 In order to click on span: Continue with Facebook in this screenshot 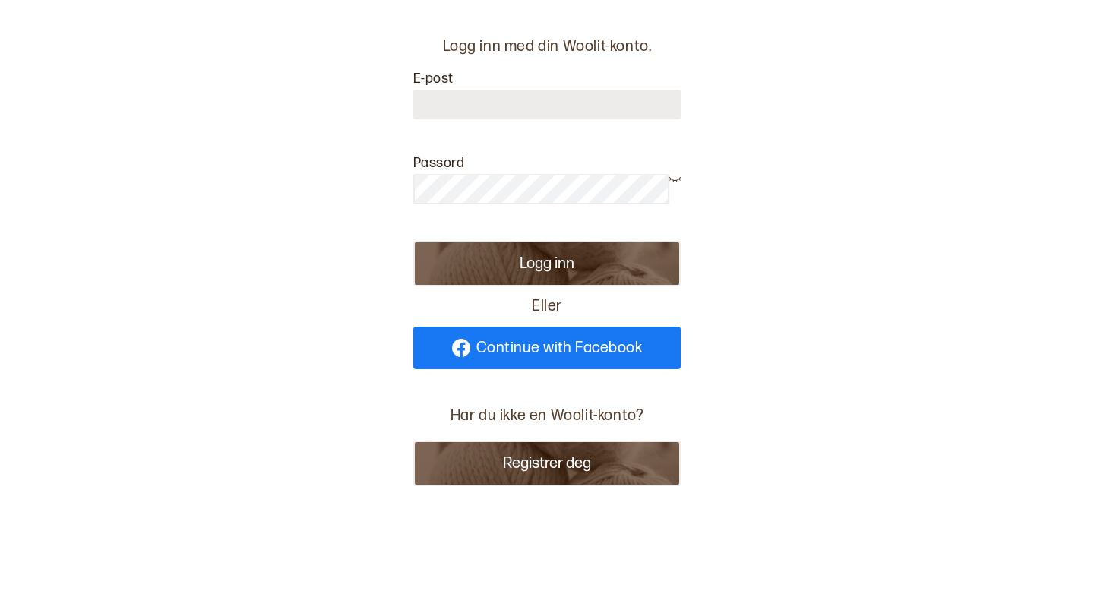, I will do `click(559, 348)`.